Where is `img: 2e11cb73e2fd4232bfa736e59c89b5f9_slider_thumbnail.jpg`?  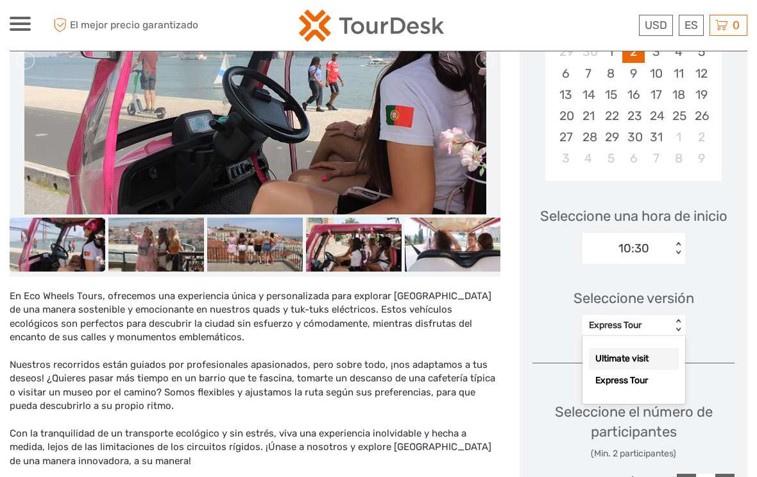 img: 2e11cb73e2fd4232bfa736e59c89b5f9_slider_thumbnail.jpg is located at coordinates (255, 244).